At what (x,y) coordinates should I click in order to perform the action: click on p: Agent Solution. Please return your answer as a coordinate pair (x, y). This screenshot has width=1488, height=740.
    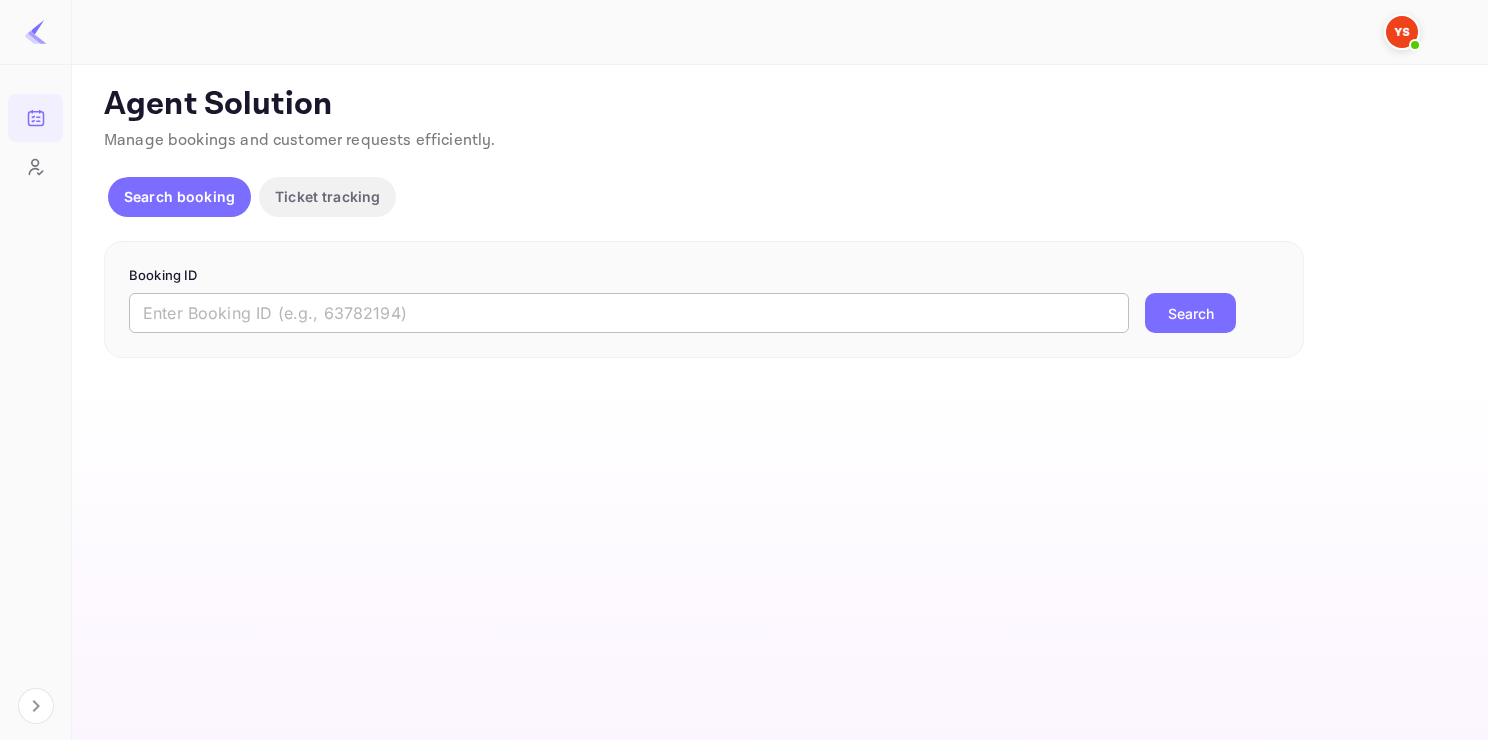
    Looking at the image, I should click on (778, 105).